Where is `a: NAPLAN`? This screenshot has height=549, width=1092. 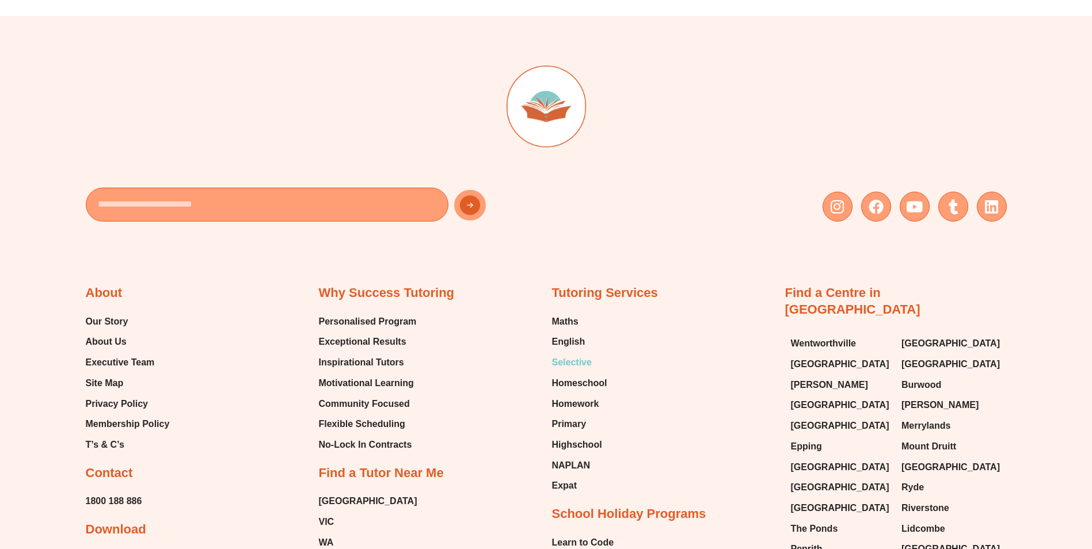 a: NAPLAN is located at coordinates (580, 466).